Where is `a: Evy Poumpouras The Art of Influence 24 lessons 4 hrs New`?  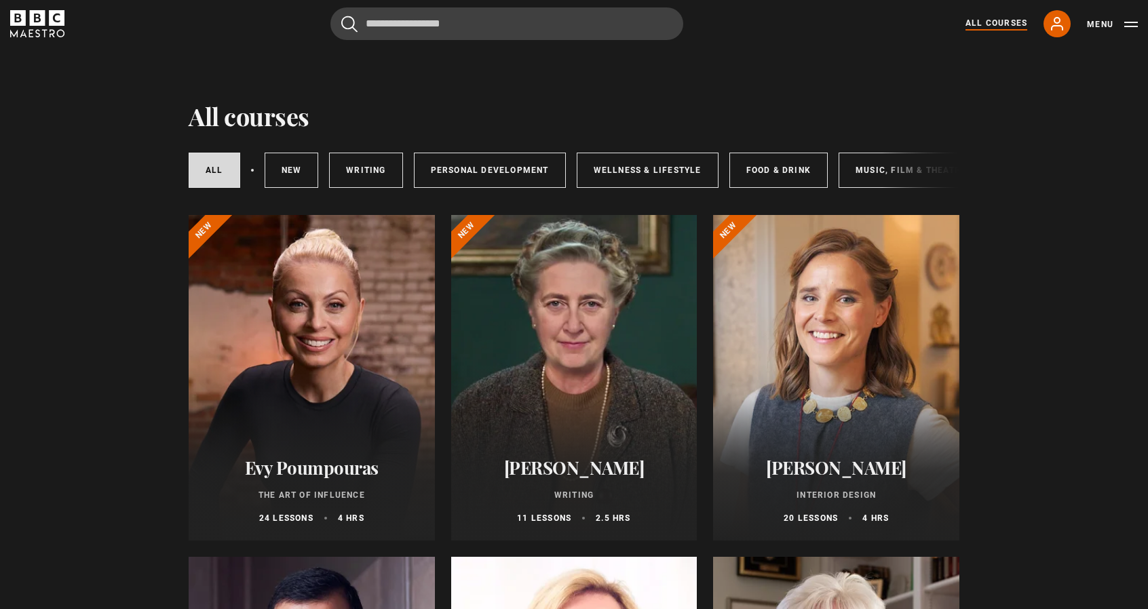 a: Evy Poumpouras The Art of Influence 24 lessons 4 hrs New is located at coordinates (311, 378).